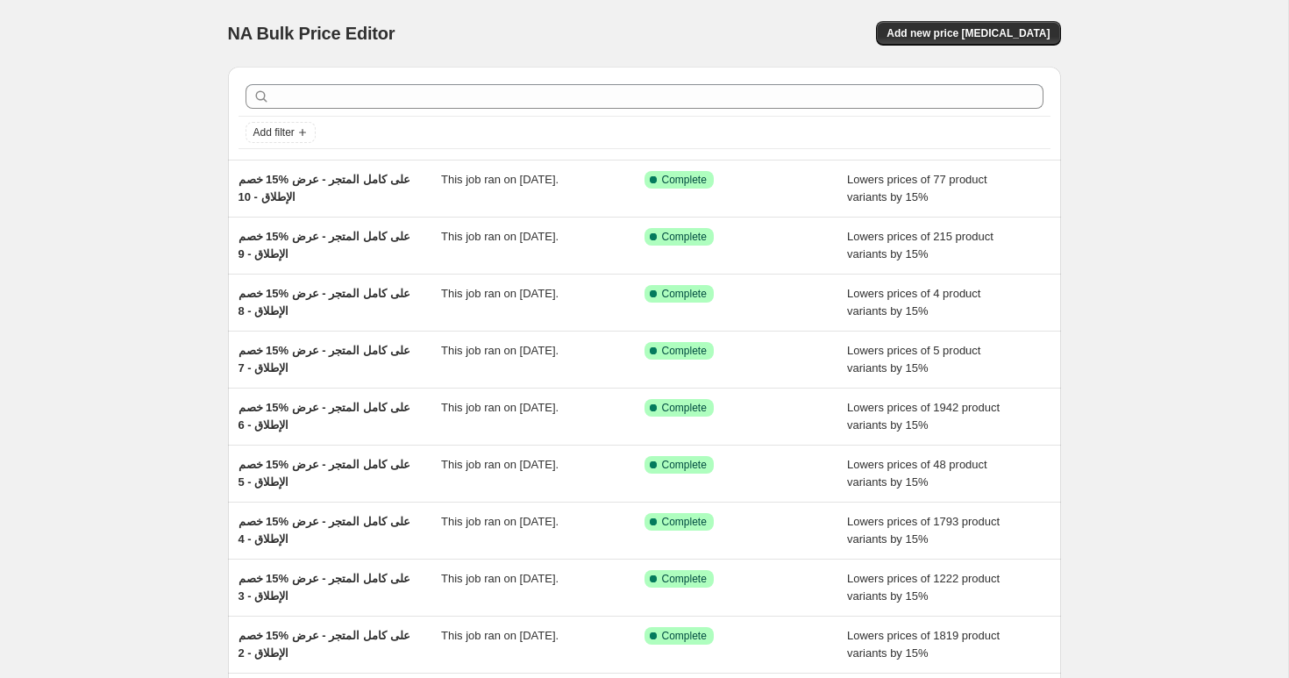 The width and height of the screenshot is (1289, 678). What do you see at coordinates (311, 33) in the screenshot?
I see `span: NA Bulk Price Editor` at bounding box center [311, 33].